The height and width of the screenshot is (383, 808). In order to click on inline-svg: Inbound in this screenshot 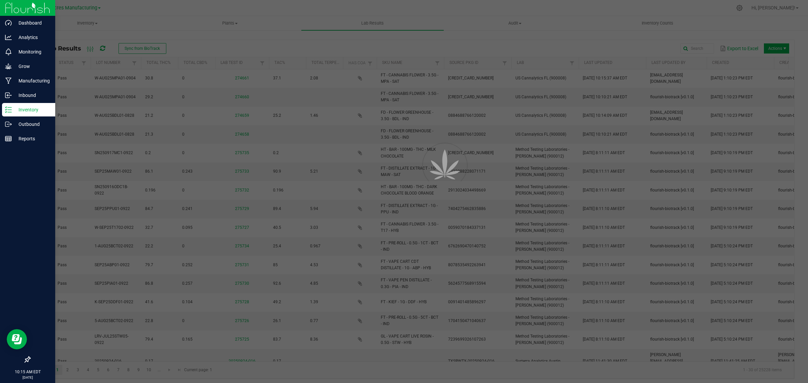, I will do `click(8, 95)`.